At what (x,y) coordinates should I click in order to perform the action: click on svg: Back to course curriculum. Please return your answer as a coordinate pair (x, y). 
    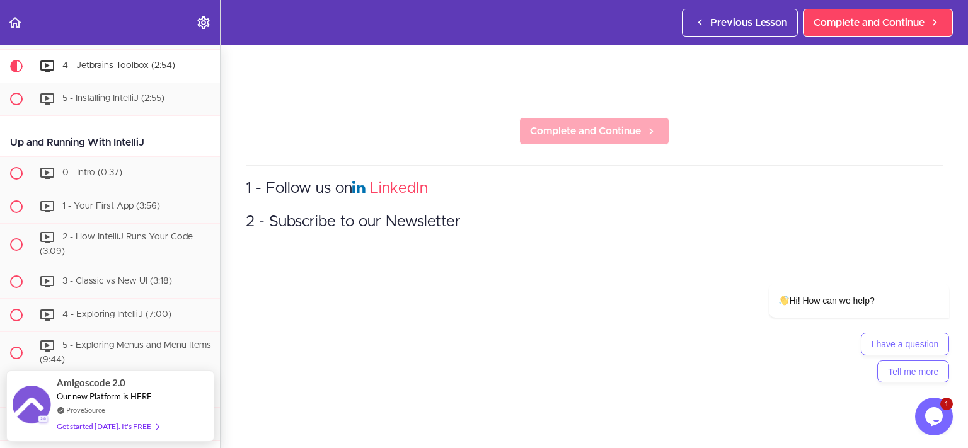
    Looking at the image, I should click on (15, 23).